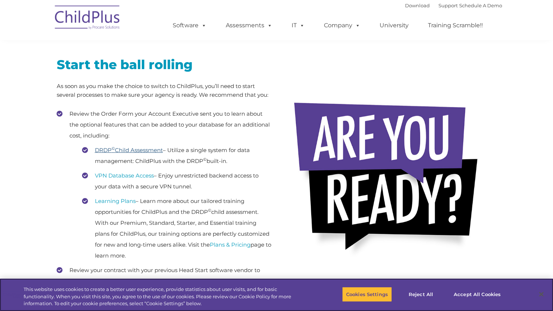 The height and width of the screenshot is (311, 553). Describe the element at coordinates (448, 5) in the screenshot. I see `a: Support` at that location.